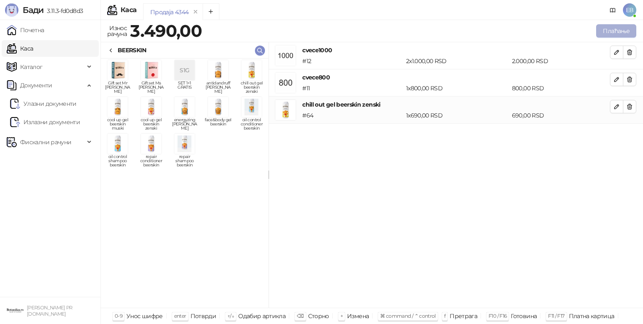 The height and width of the screenshot is (324, 643). What do you see at coordinates (319, 316) in the screenshot?
I see `div: Сторно` at bounding box center [319, 316].